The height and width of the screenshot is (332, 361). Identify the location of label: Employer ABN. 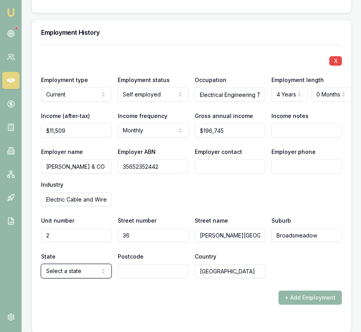
(136, 152).